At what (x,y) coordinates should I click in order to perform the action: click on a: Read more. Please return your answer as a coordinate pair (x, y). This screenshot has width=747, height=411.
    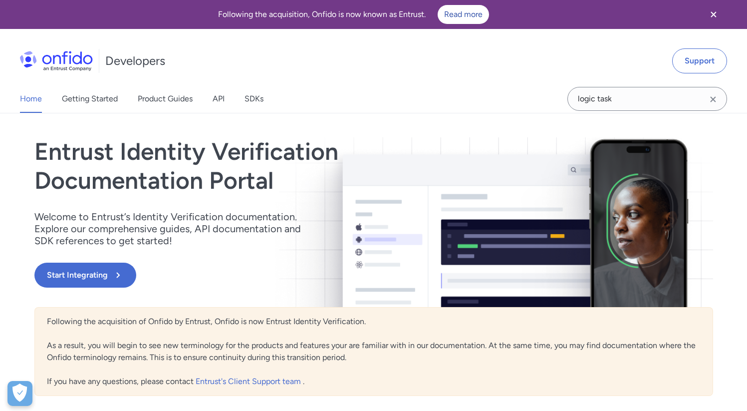
    Looking at the image, I should click on (463, 14).